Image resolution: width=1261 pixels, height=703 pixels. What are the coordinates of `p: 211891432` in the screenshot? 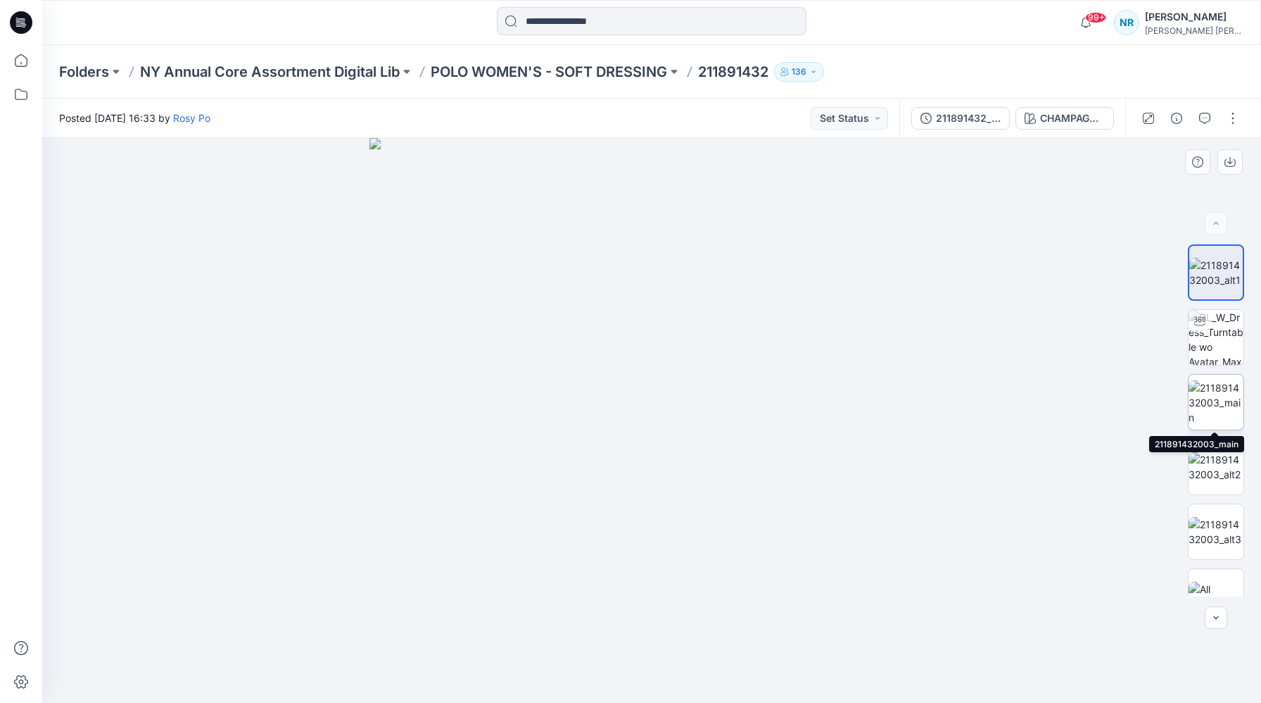 It's located at (733, 72).